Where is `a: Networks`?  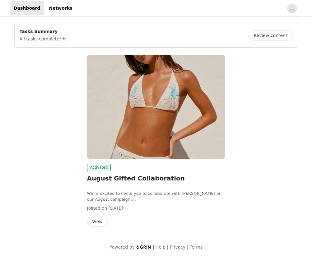
a: Networks is located at coordinates (60, 8).